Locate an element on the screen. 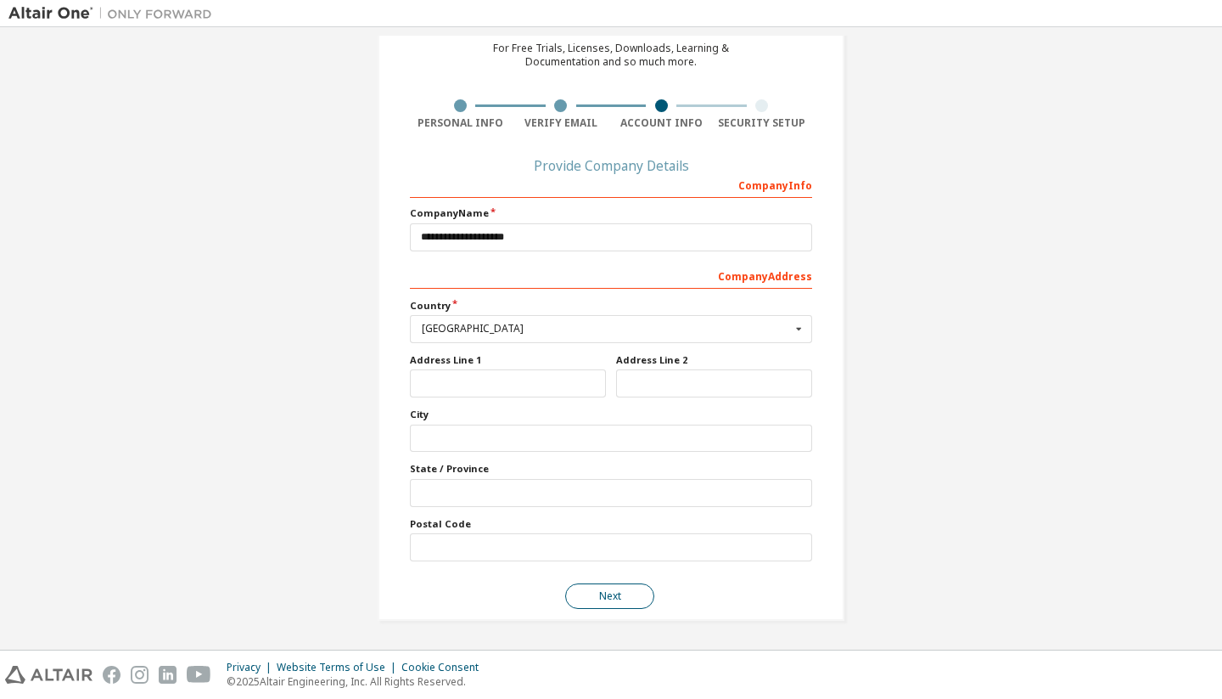 This screenshot has height=699, width=1222. div: Verify Email is located at coordinates (561, 123).